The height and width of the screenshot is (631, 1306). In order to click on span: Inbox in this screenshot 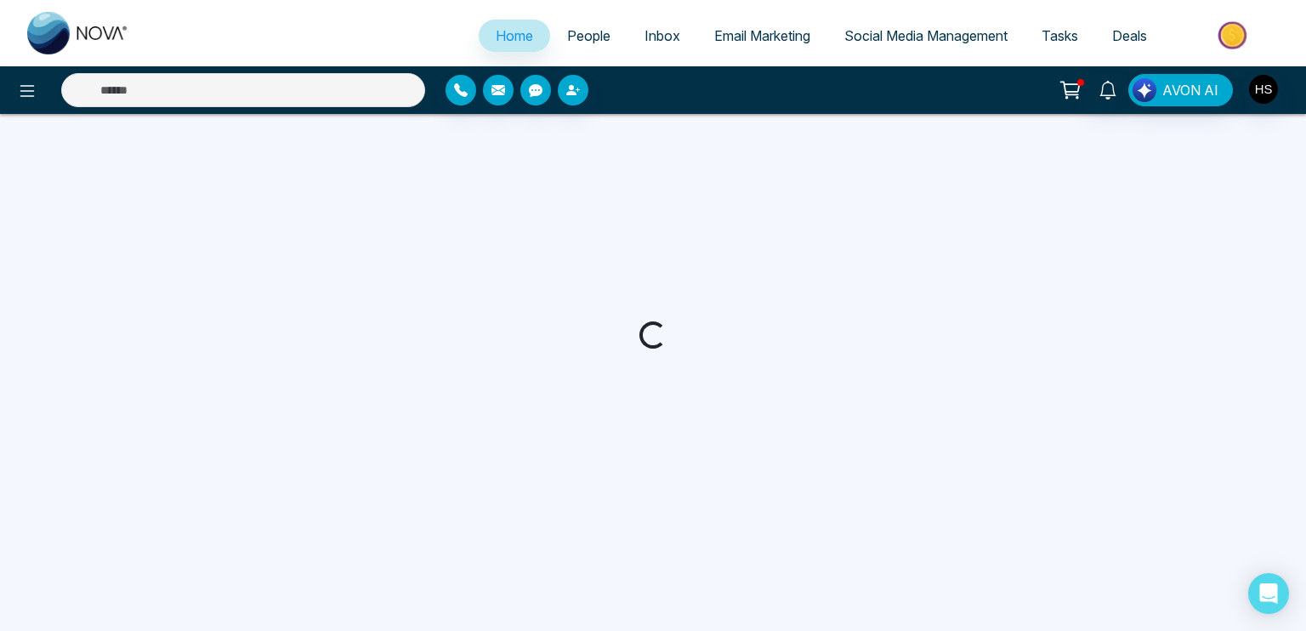, I will do `click(663, 36)`.